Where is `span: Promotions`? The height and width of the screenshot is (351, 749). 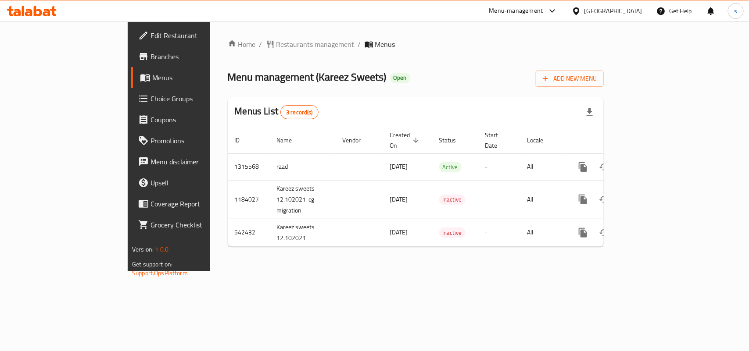 span: Promotions is located at coordinates (198, 141).